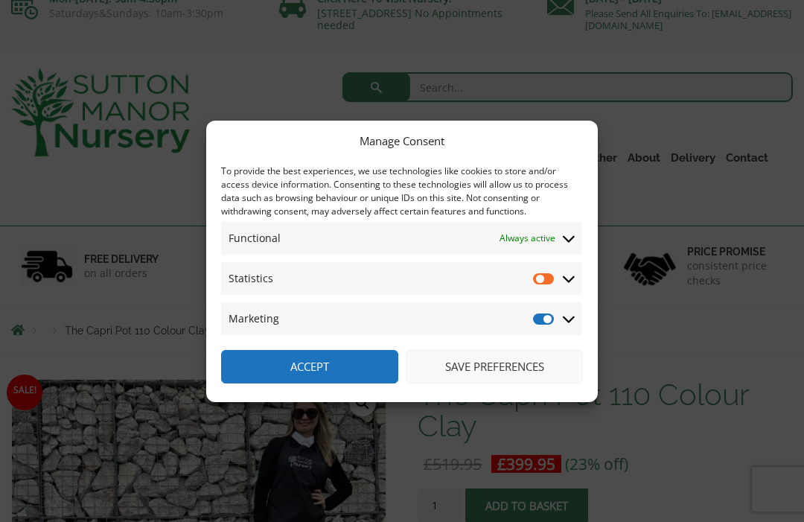 The image size is (804, 522). Describe the element at coordinates (310, 366) in the screenshot. I see `button: Accept` at that location.